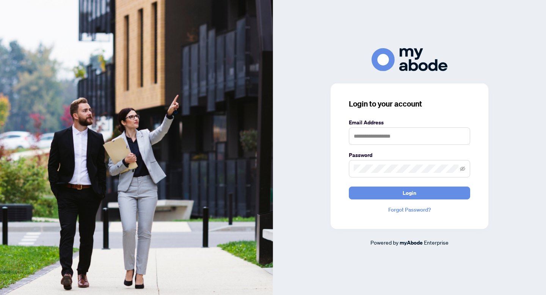 The image size is (546, 295). Describe the element at coordinates (436, 242) in the screenshot. I see `span: Enterprise` at that location.